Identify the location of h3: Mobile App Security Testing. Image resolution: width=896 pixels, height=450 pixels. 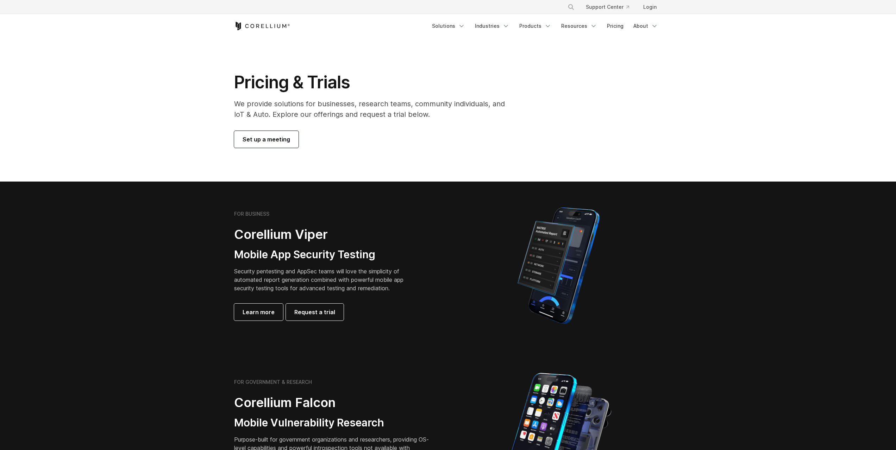
(324, 255).